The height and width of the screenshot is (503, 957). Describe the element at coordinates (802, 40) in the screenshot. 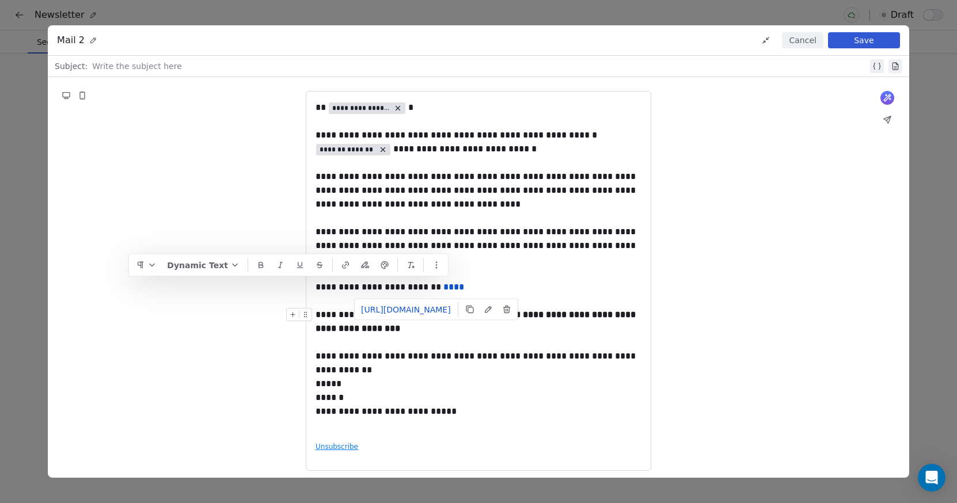

I see `button: Cancel` at that location.